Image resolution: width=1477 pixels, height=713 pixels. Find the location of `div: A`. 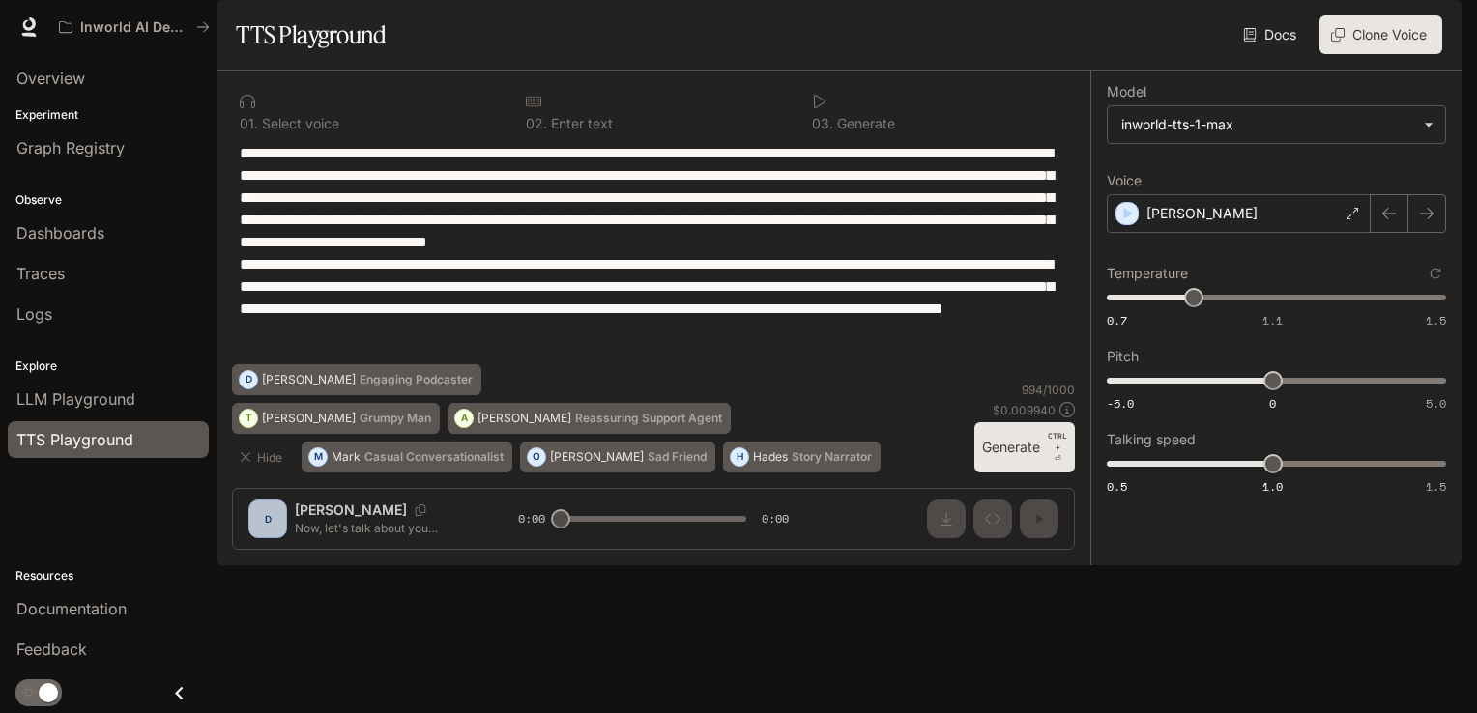

div: A is located at coordinates (464, 419).